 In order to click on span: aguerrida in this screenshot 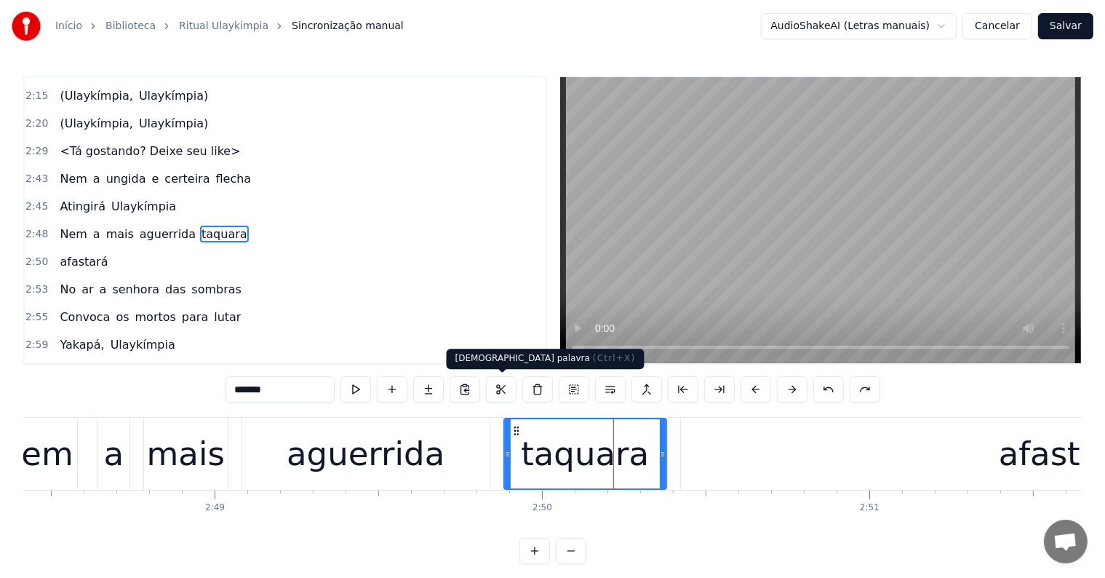, I will do `click(167, 234)`.